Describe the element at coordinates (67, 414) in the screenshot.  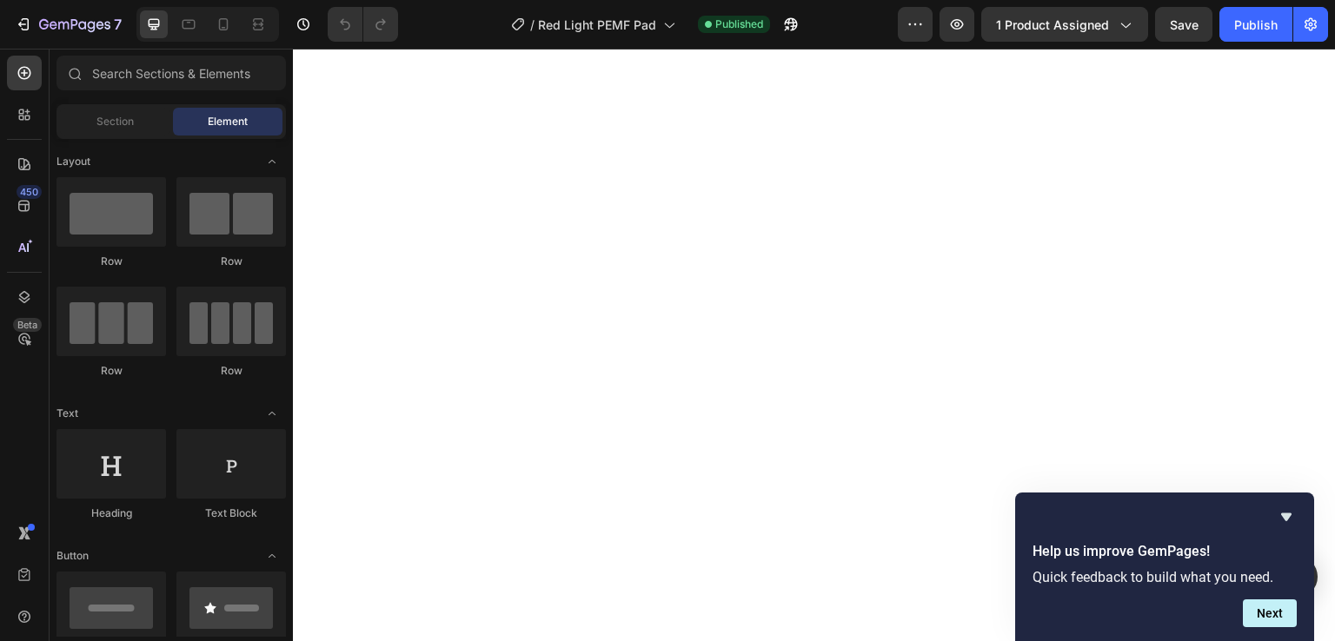
I see `span: Text` at that location.